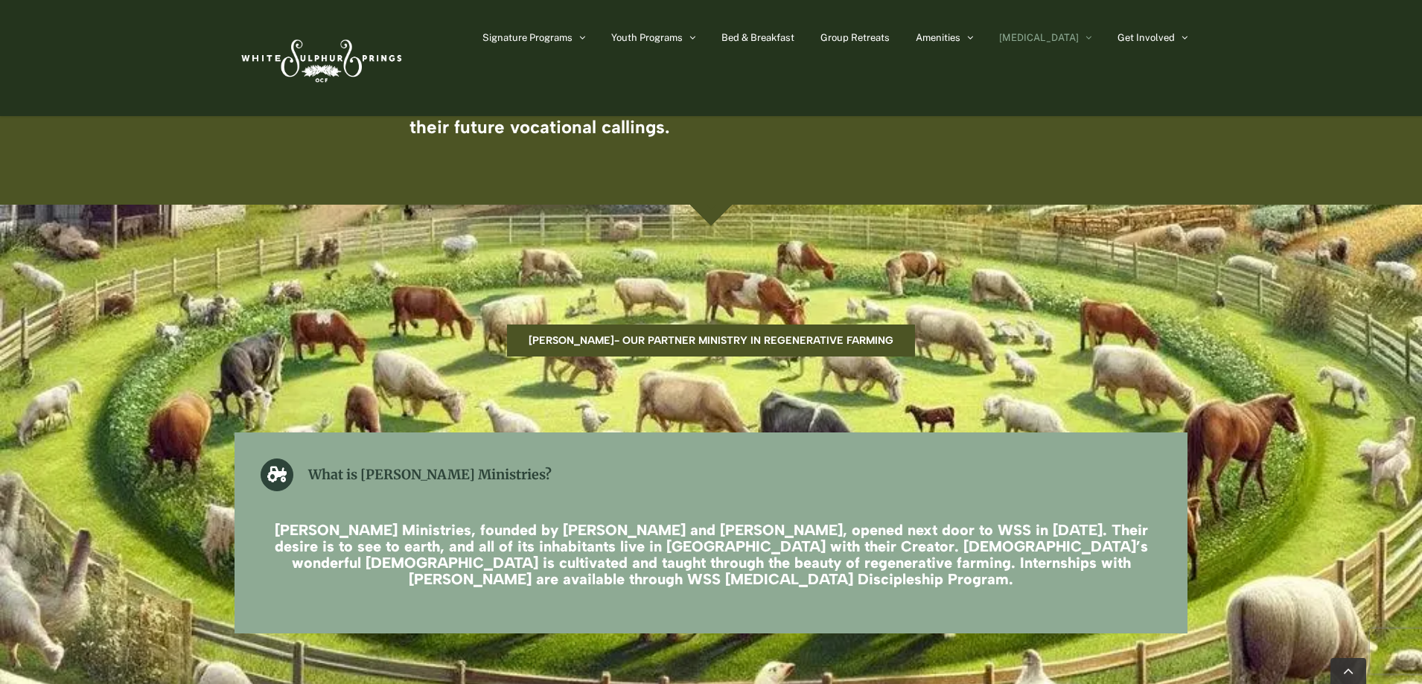 The width and height of the screenshot is (1422, 684). Describe the element at coordinates (758, 37) in the screenshot. I see `span: Bed & Breakfast` at that location.